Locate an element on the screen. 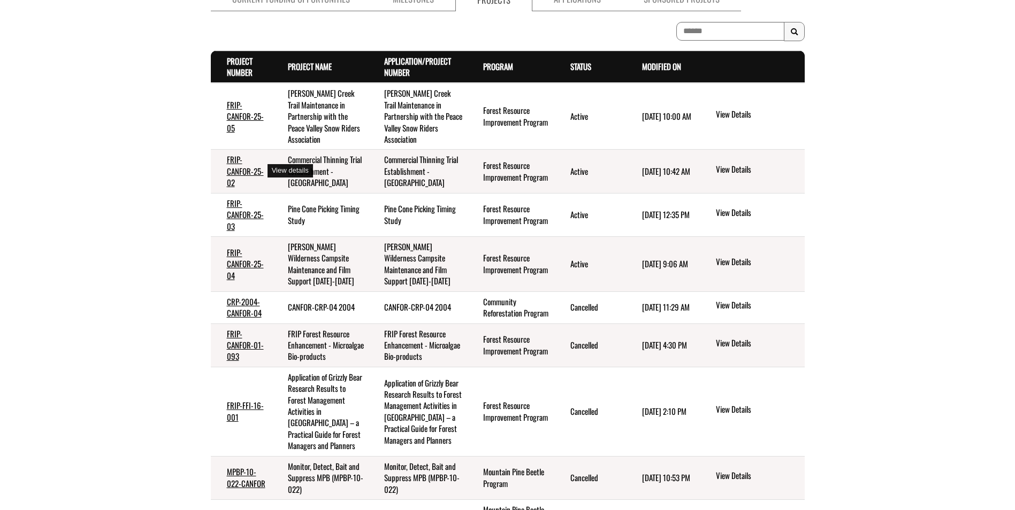 The image size is (1015, 510). button: Search Results is located at coordinates (794, 32).